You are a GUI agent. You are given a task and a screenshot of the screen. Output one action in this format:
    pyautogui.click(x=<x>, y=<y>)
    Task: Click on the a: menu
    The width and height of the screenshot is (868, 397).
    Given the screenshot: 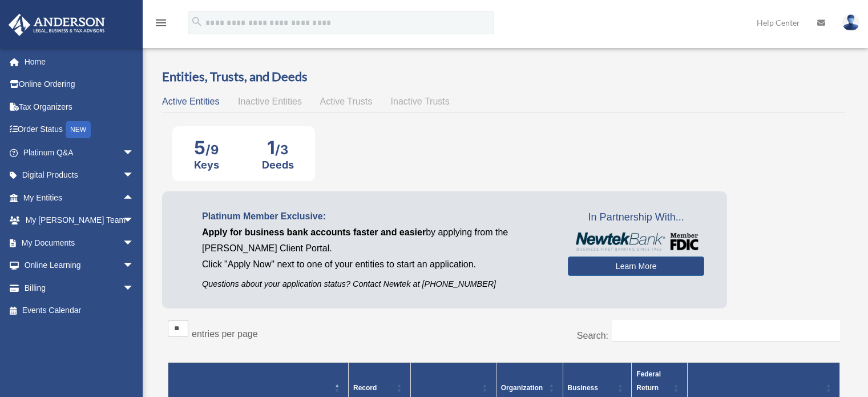 What is the action you would take?
    pyautogui.click(x=161, y=25)
    